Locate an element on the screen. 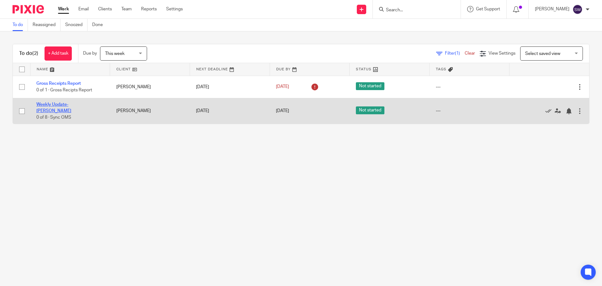 This screenshot has height=286, width=602. a: Gross Receipts Report is located at coordinates (59, 83).